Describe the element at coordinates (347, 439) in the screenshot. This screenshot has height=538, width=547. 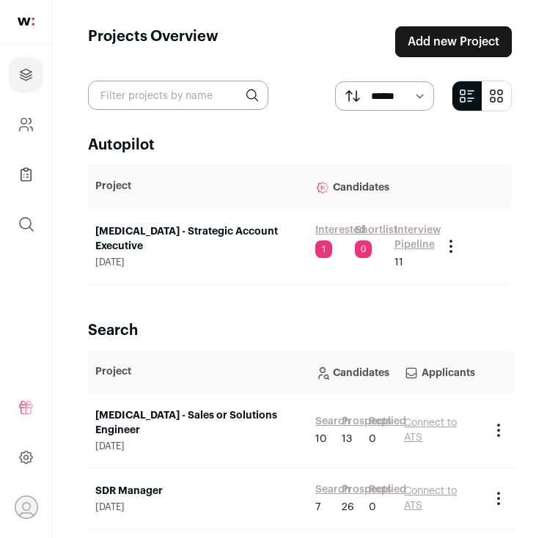
I see `span: 13` at that location.